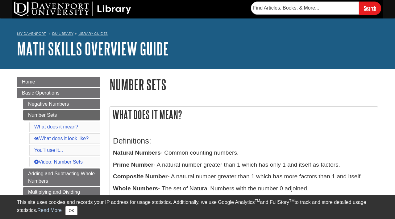 The width and height of the screenshot is (395, 219). I want to click on input: Search, so click(370, 8).